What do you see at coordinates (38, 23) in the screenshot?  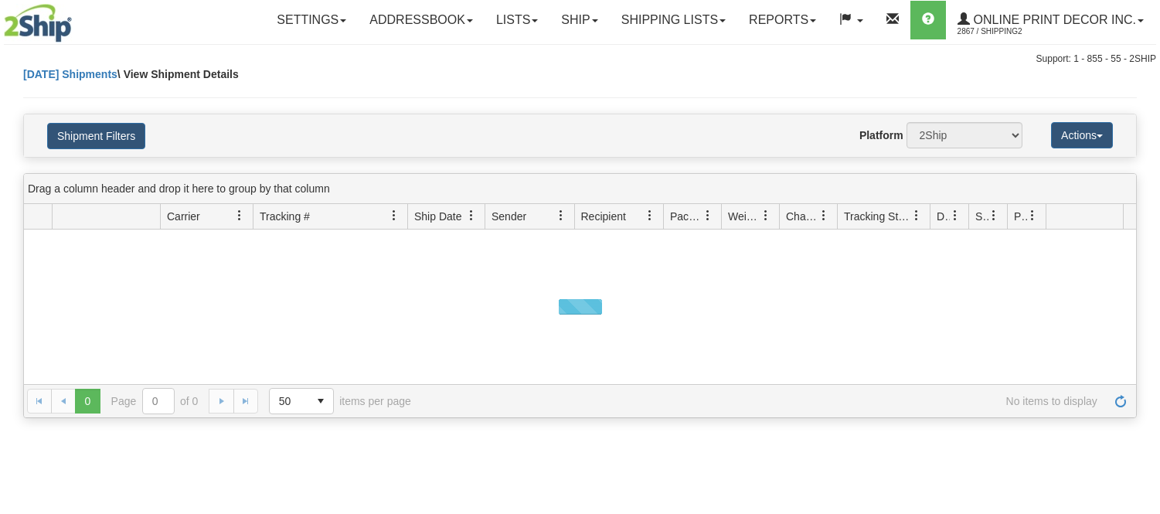 I see `img: logo2867.jpg` at bounding box center [38, 23].